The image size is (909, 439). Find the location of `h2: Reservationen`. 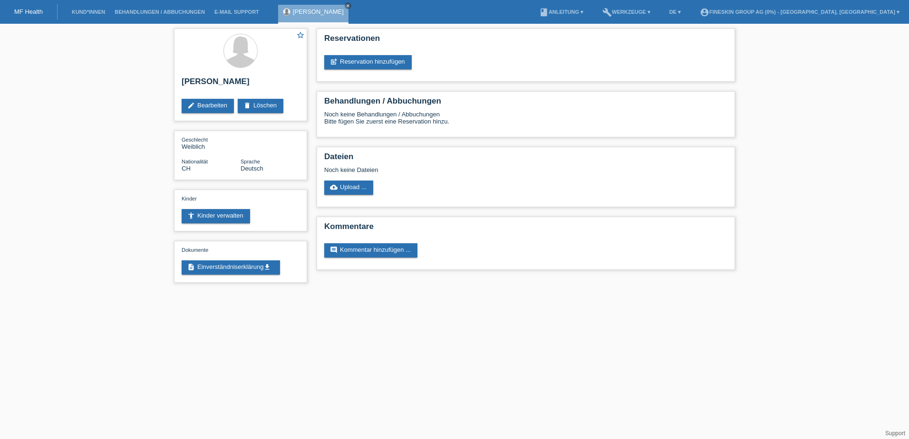

h2: Reservationen is located at coordinates (526, 41).